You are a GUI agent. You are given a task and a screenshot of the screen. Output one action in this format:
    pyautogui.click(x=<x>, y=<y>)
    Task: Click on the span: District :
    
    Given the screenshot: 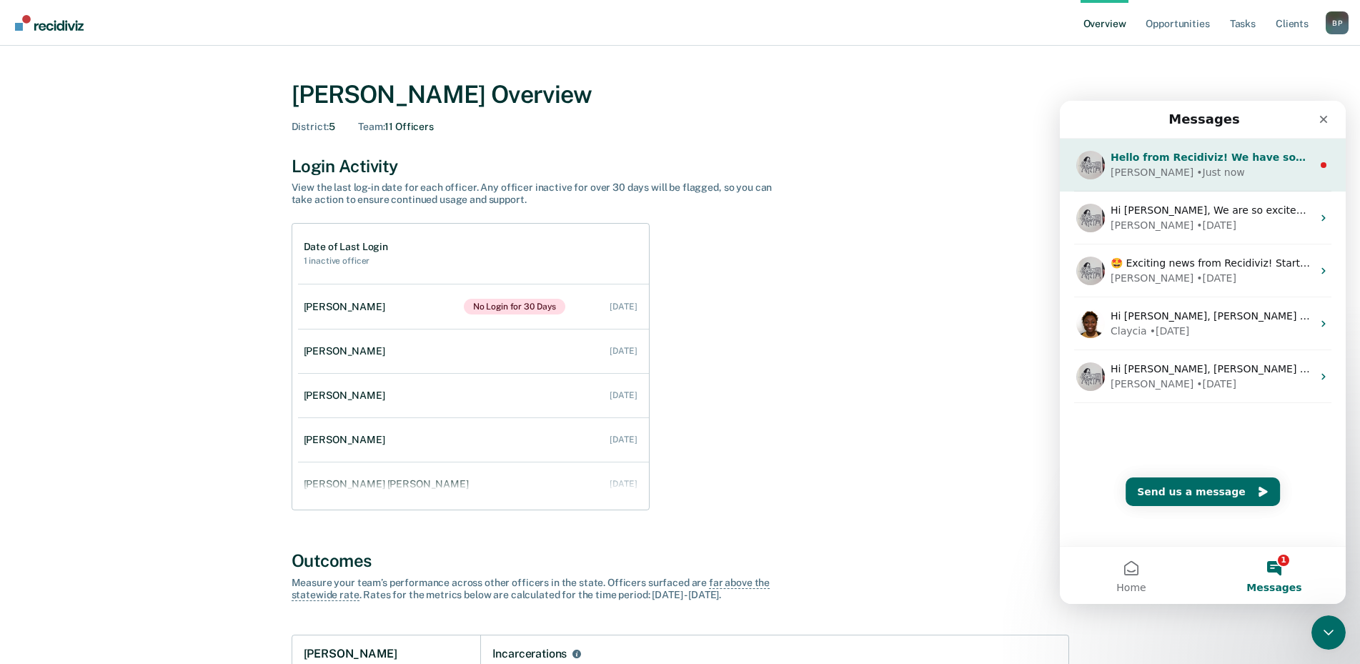 What is the action you would take?
    pyautogui.click(x=310, y=126)
    